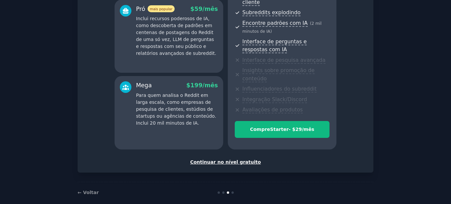 This screenshot has height=204, width=451. Describe the element at coordinates (260, 129) in the screenshot. I see `font: Compre` at that location.